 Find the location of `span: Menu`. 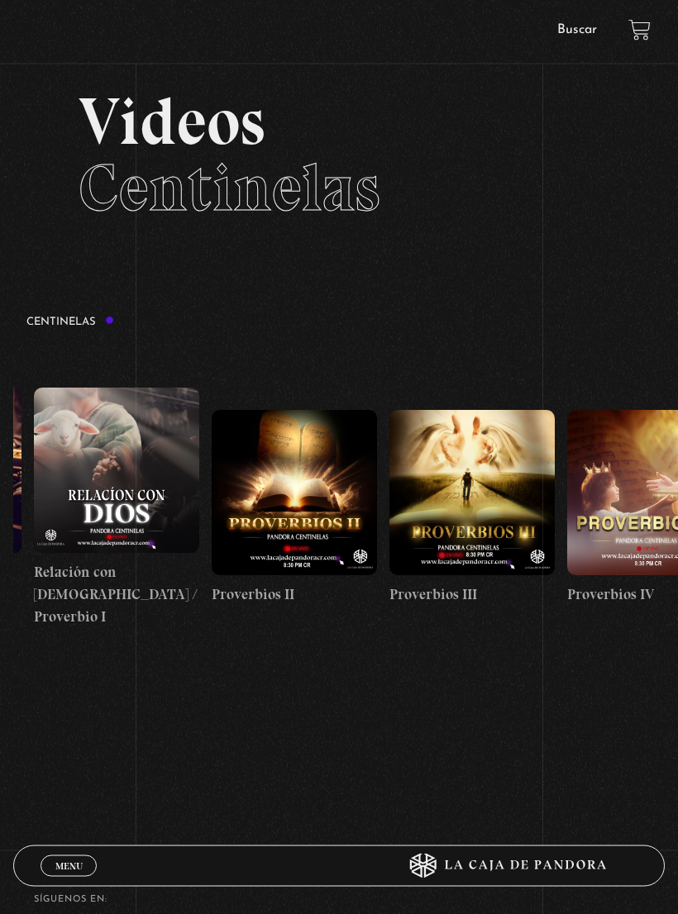

span: Menu is located at coordinates (69, 866).